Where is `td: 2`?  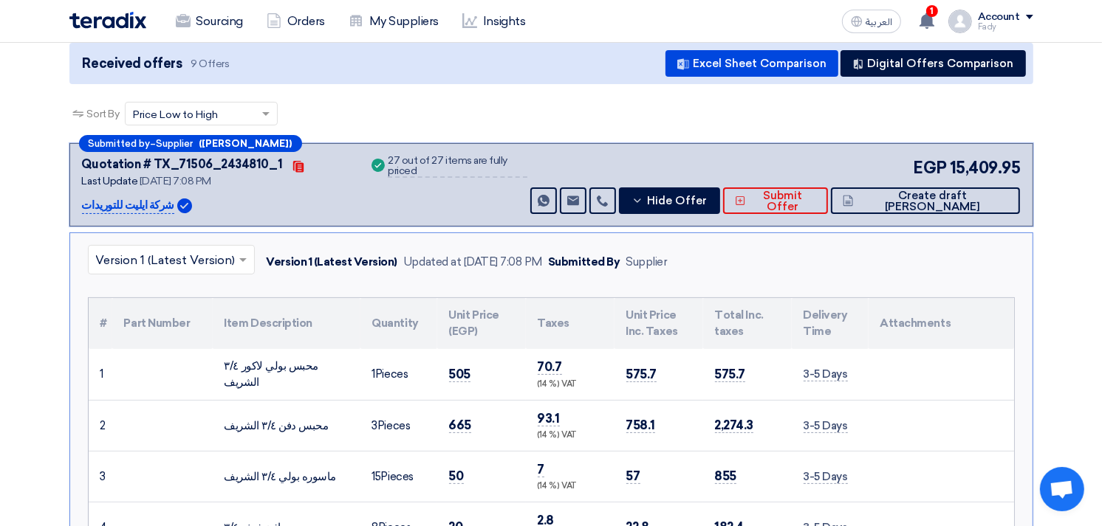
td: 2 is located at coordinates (100, 425).